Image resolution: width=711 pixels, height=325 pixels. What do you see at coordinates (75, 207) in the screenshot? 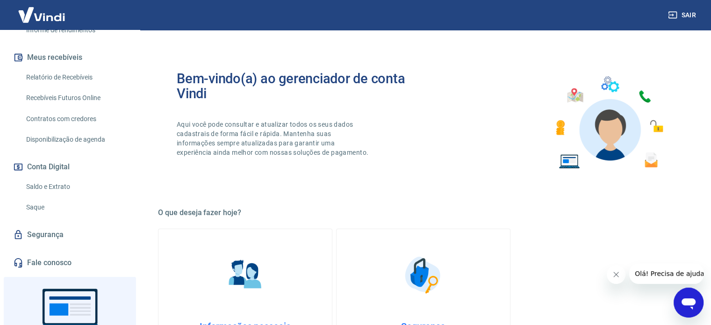
I see `a: Saque` at bounding box center [75, 207].